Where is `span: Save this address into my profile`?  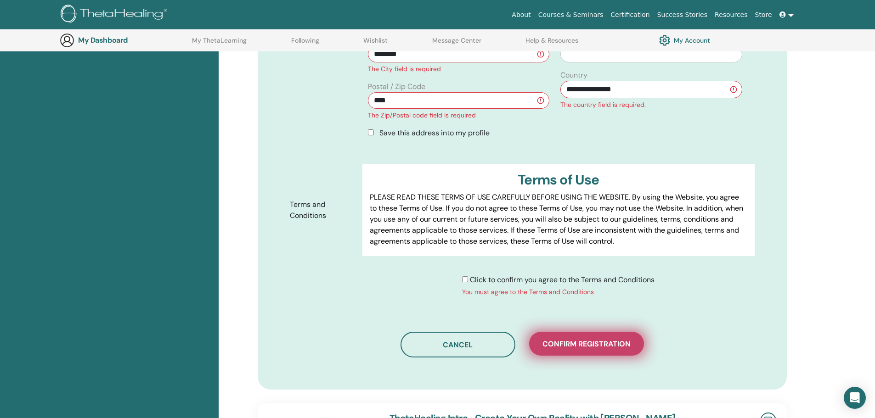 span: Save this address into my profile is located at coordinates (434, 133).